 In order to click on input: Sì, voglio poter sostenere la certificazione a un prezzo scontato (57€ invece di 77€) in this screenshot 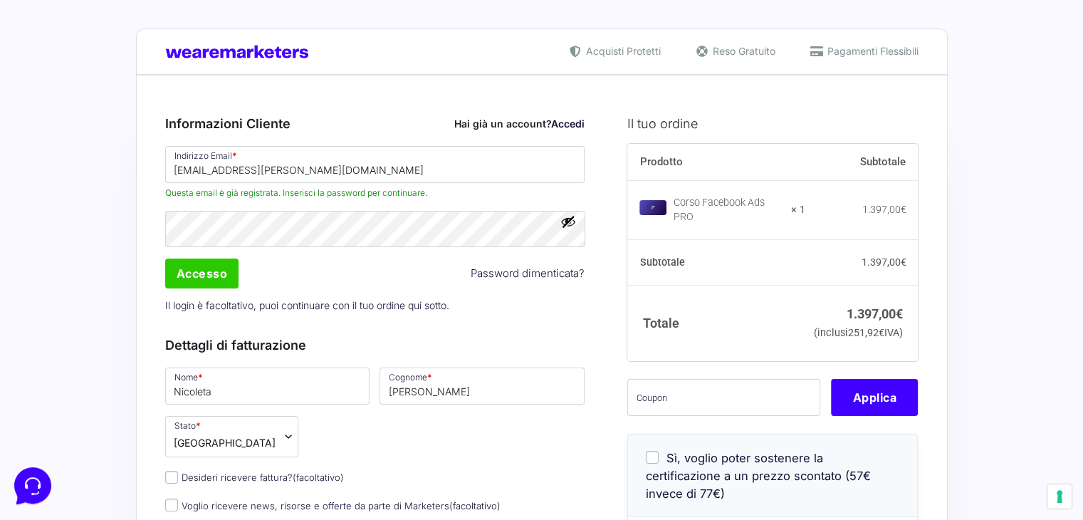, I will do `click(652, 457)`.